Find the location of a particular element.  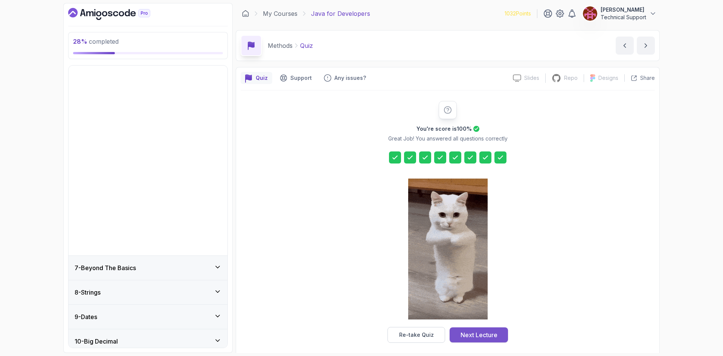

button: 8-Strings is located at coordinates (148, 292).